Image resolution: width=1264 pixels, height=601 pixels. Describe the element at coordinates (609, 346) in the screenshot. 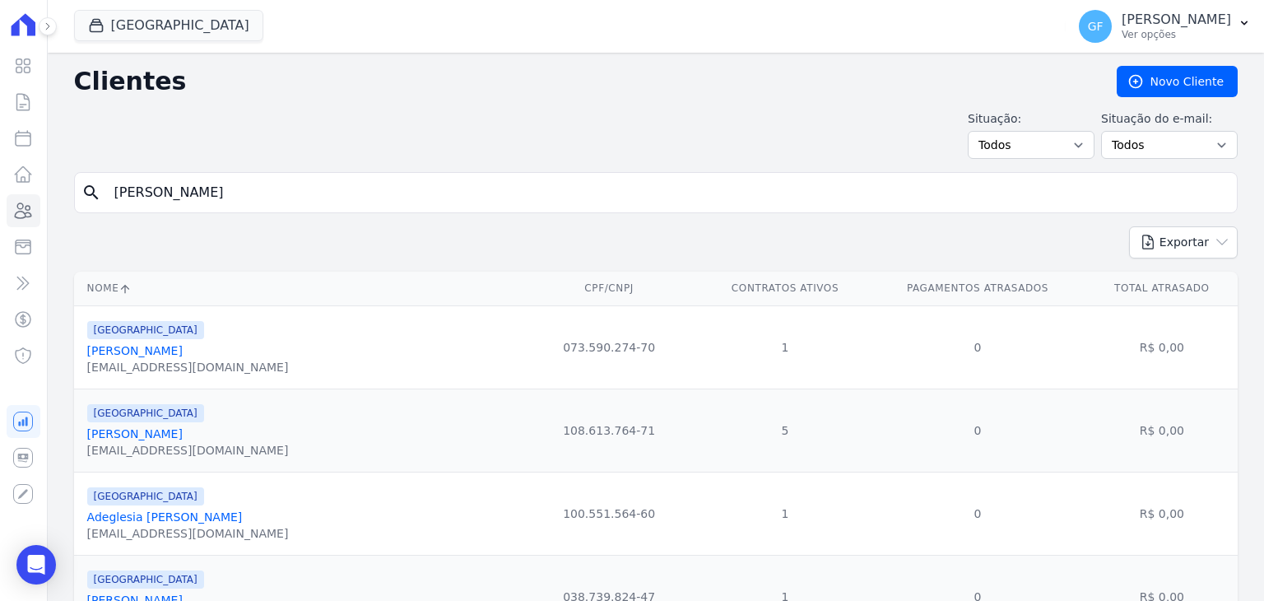

I see `td: 073.590.274-70` at that location.